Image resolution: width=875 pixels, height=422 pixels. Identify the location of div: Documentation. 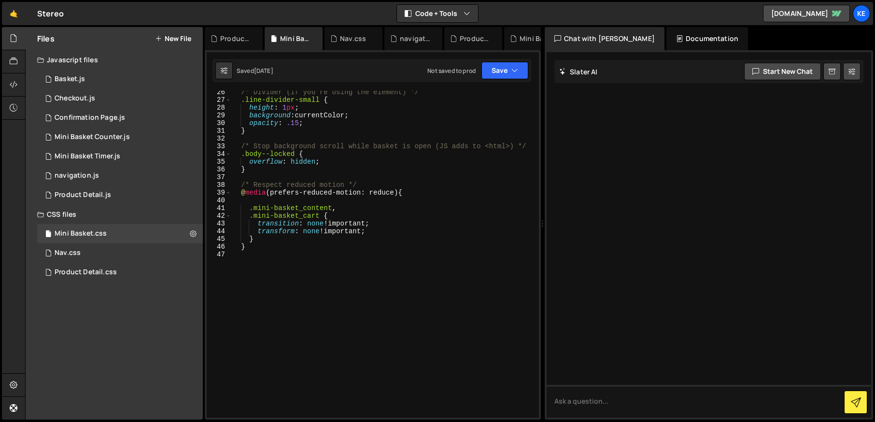
(707, 39).